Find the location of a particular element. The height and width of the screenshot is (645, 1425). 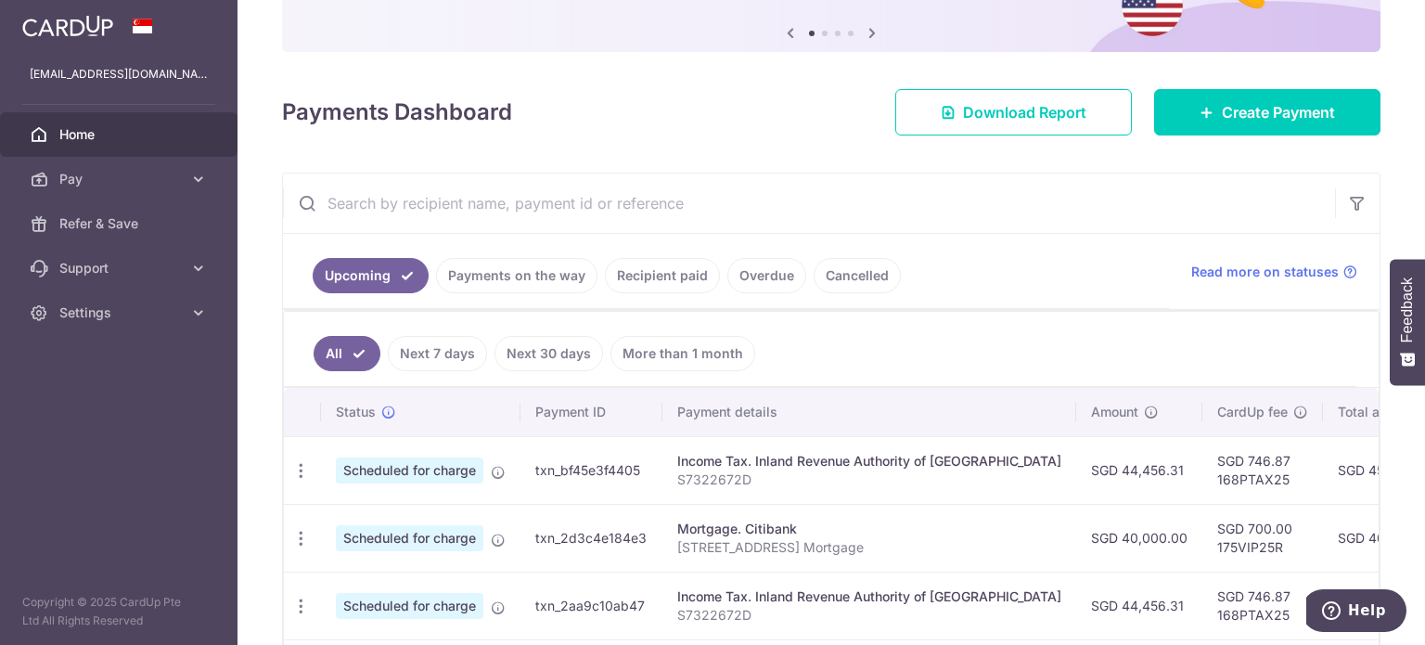

span: Amount is located at coordinates (1114, 412).